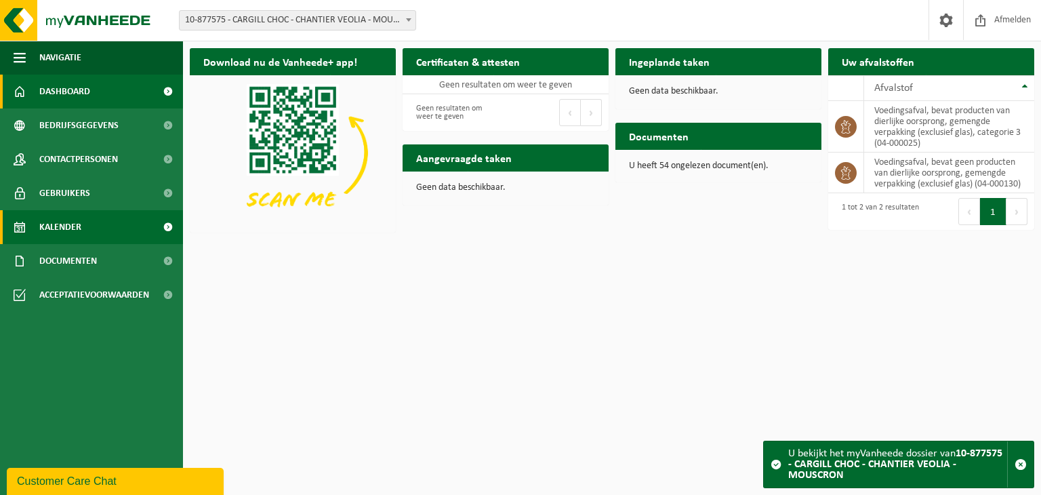  Describe the element at coordinates (895, 464) in the screenshot. I see `strong: 10-877575 - CARGILL CHOC - CHANTIER VEOLIA - MOUSCRON` at that location.